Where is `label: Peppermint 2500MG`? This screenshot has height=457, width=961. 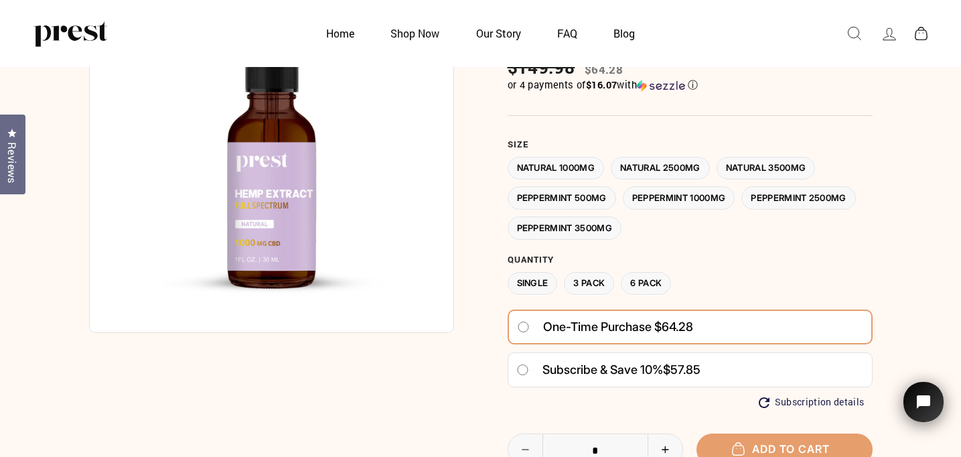 label: Peppermint 2500MG is located at coordinates (798, 197).